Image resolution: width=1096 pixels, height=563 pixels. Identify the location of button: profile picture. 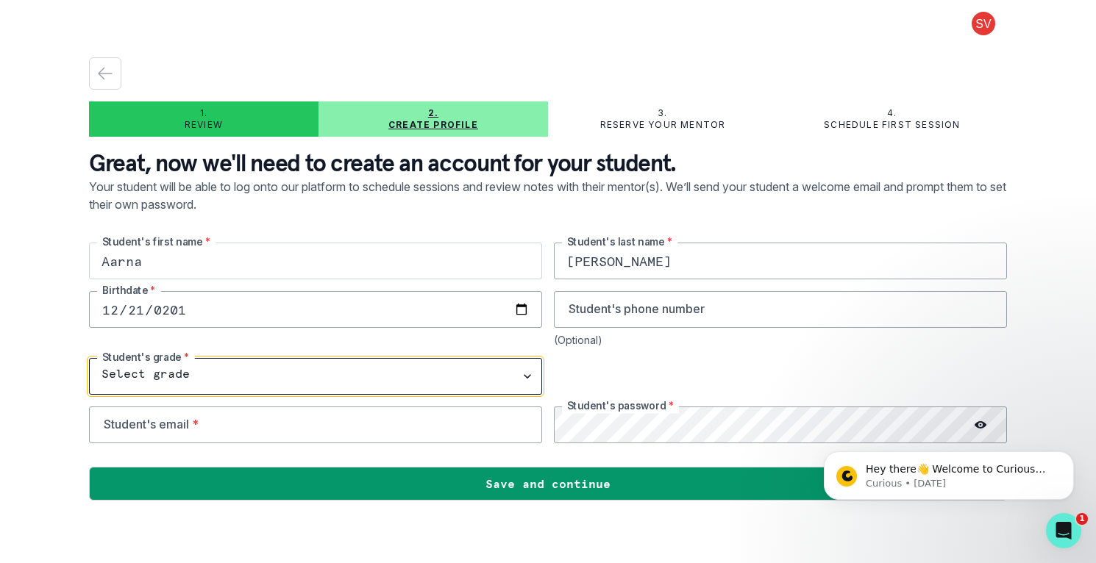
(983, 24).